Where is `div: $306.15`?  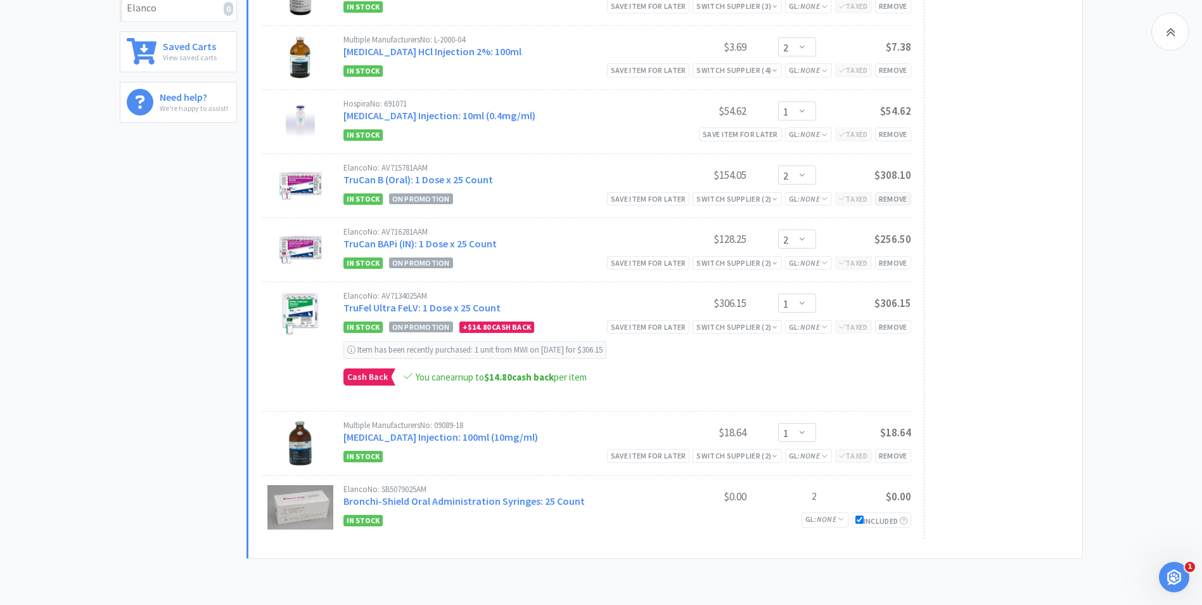 div: $306.15 is located at coordinates (699, 303).